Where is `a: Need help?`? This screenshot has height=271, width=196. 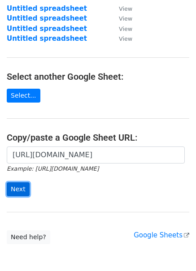 a: Need help? is located at coordinates (28, 237).